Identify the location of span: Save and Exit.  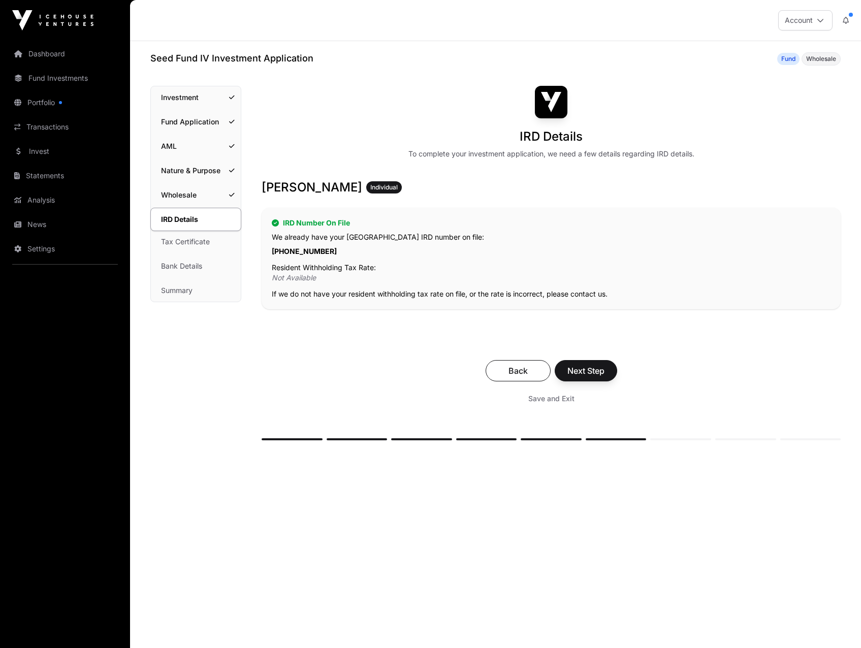
(551, 399).